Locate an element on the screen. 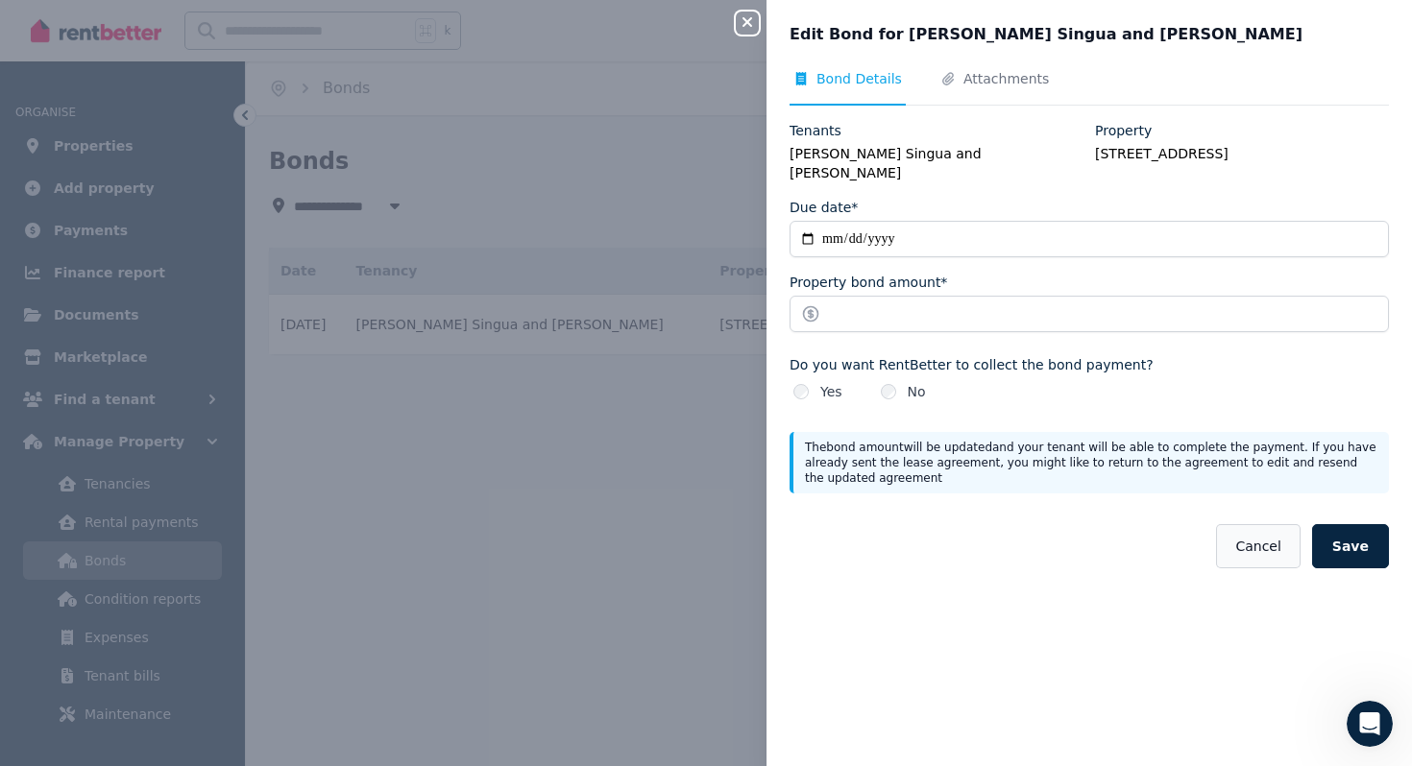 This screenshot has width=1412, height=766. span: Home is located at coordinates (63, 645).